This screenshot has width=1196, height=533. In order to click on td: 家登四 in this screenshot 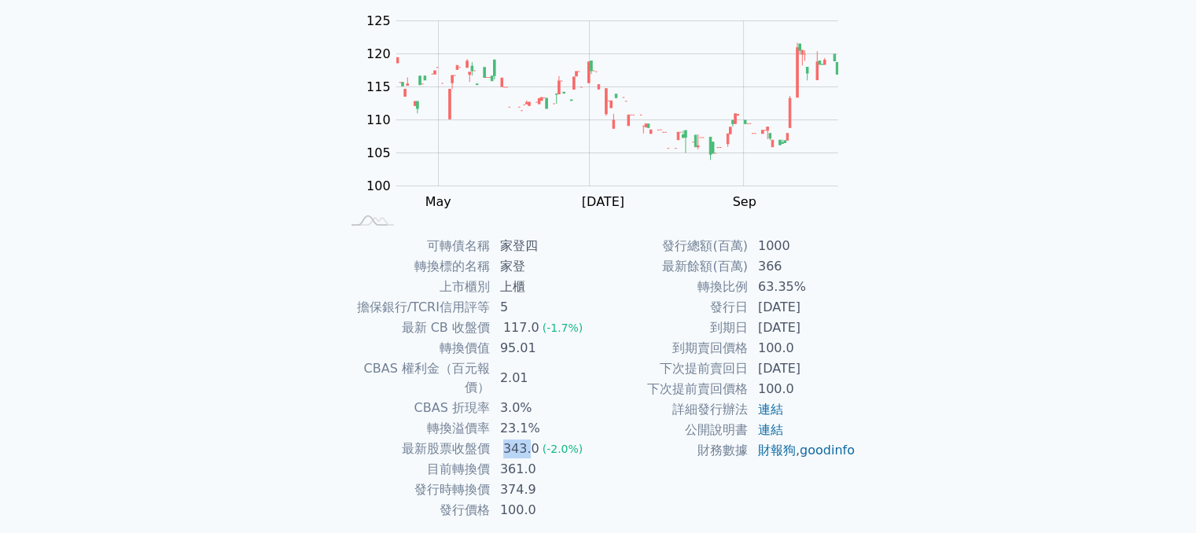, I will do `click(544, 246)`.